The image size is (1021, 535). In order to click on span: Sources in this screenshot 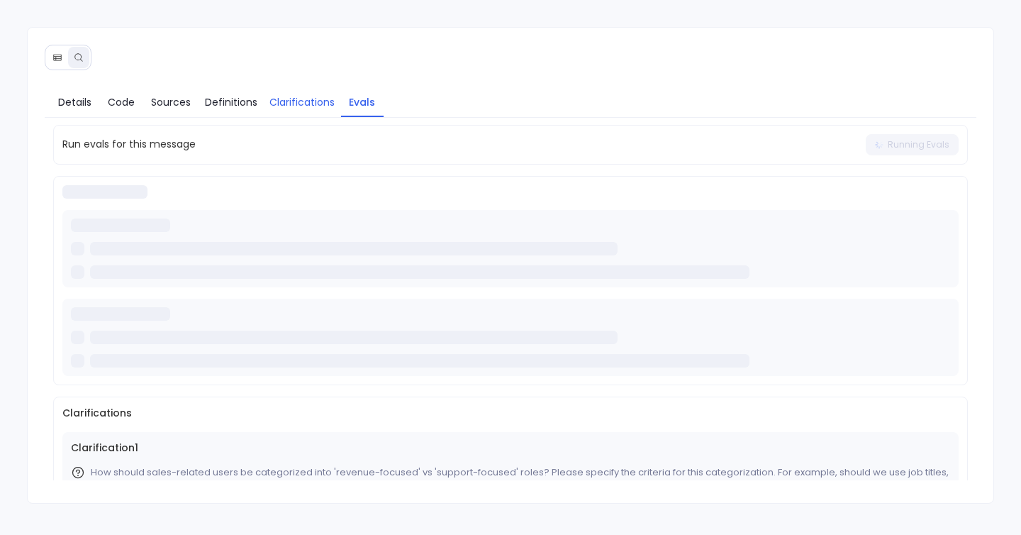, I will do `click(171, 102)`.